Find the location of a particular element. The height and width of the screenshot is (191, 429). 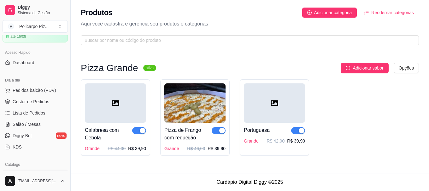

span: P is located at coordinates (11, 26).